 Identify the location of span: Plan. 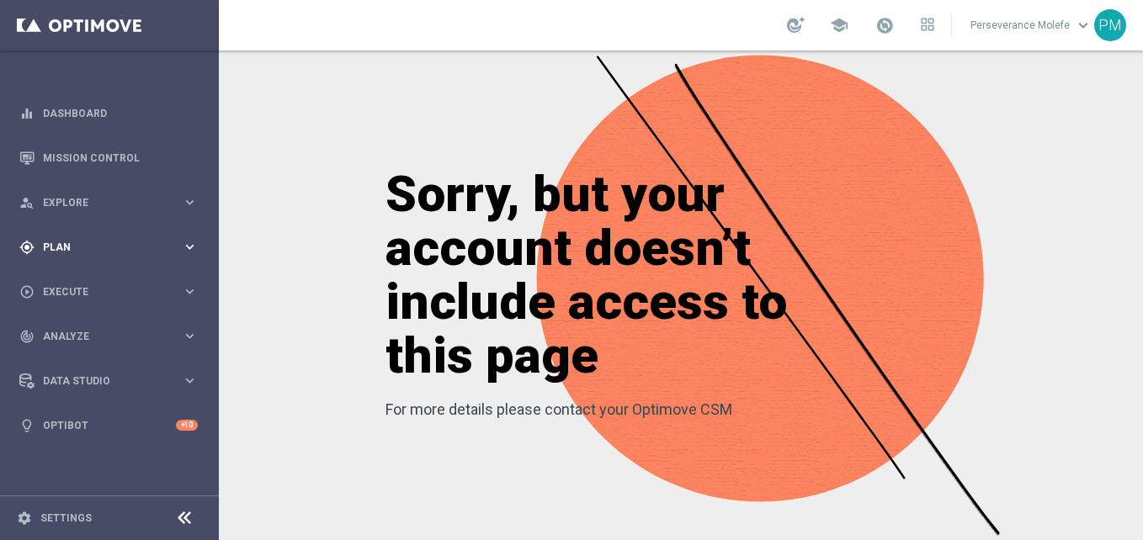
(112, 247).